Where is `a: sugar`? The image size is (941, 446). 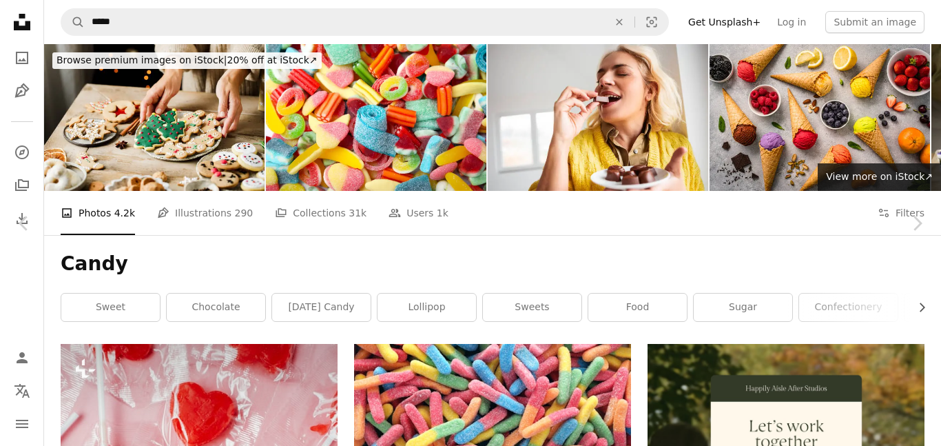 a: sugar is located at coordinates (743, 307).